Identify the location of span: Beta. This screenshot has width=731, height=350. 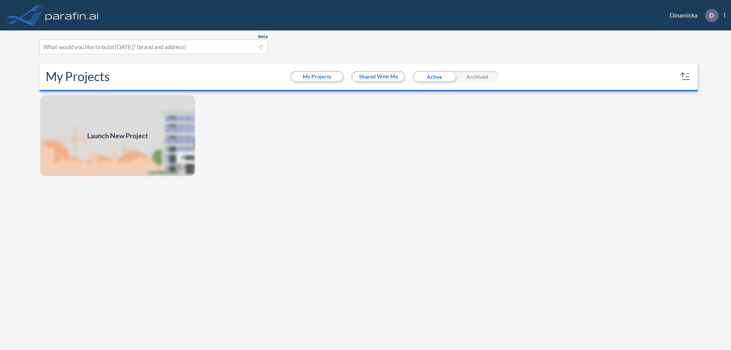
(263, 37).